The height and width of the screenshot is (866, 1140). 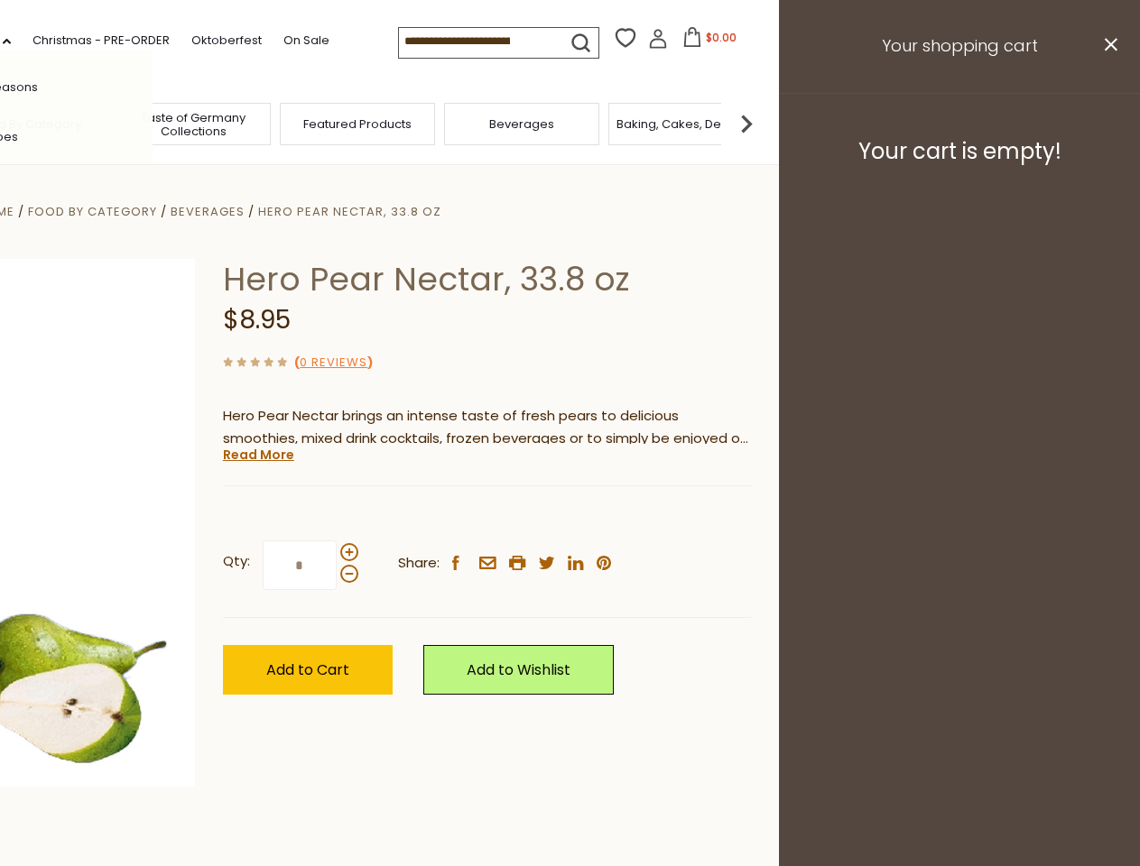 I want to click on h1: Hero Pear Nectar, 33.8 oz, so click(x=486, y=279).